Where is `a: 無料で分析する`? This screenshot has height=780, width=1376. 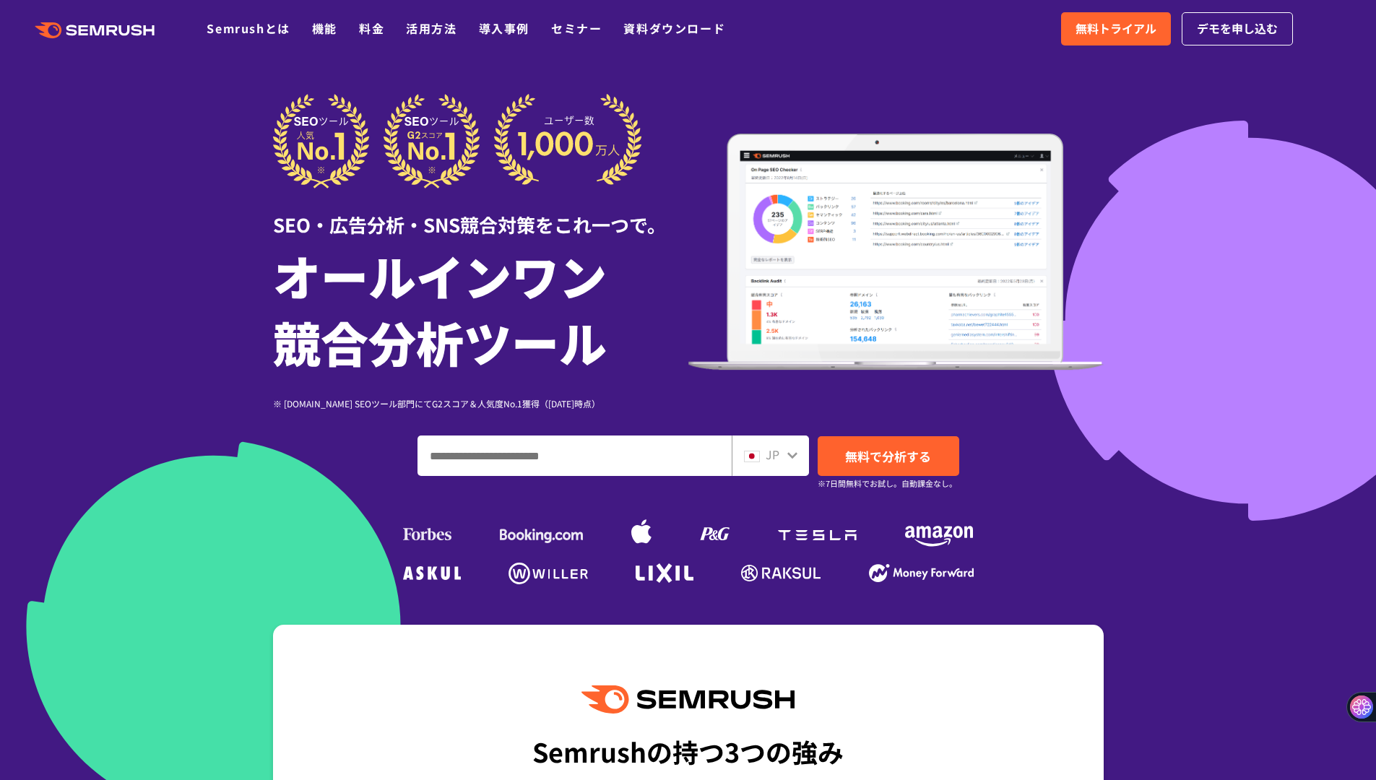 a: 無料で分析する is located at coordinates (889, 456).